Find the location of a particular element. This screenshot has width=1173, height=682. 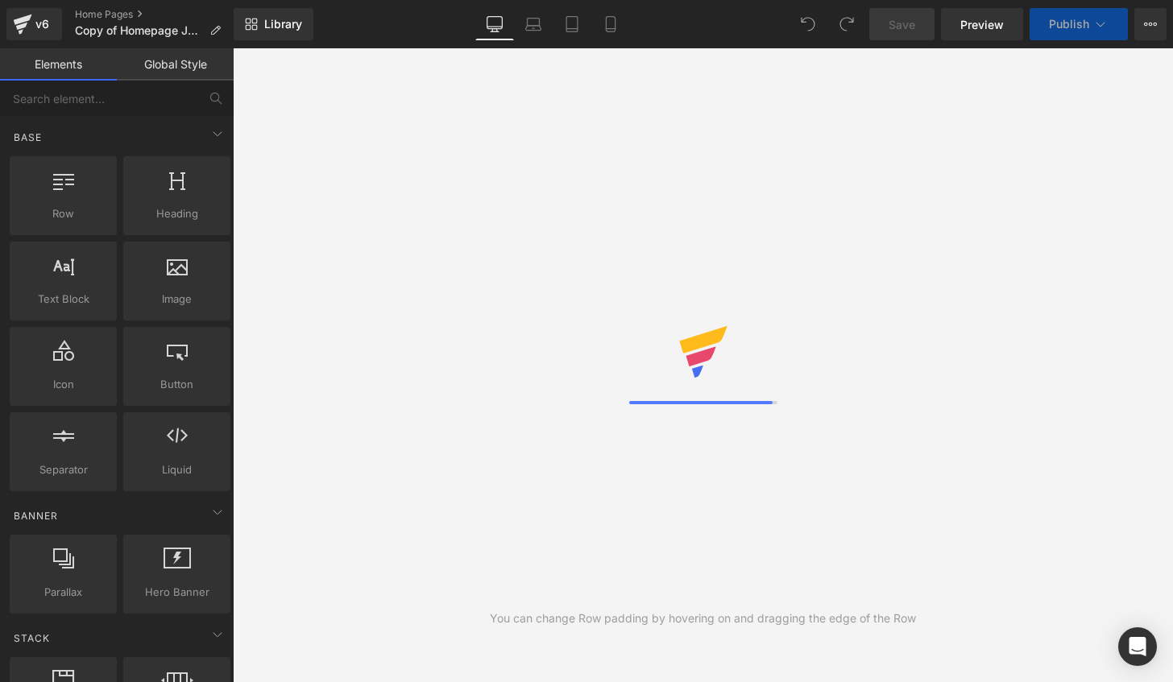

a: New Library is located at coordinates (273, 24).